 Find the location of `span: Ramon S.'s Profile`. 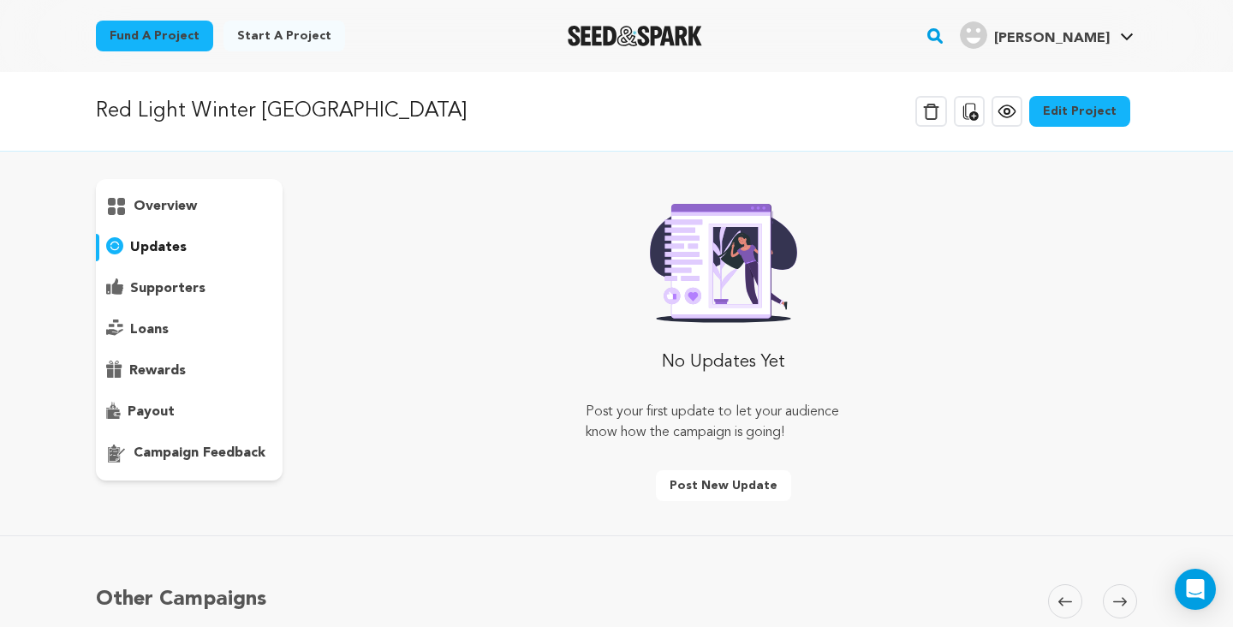

span: Ramon S.'s Profile is located at coordinates (1046, 36).